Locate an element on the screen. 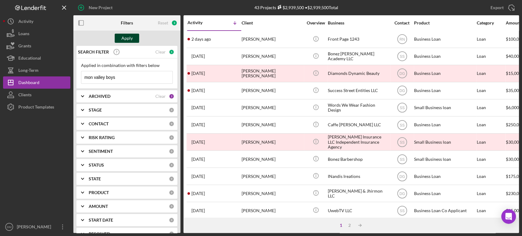  time: 2025-01-28 21:01 is located at coordinates (198, 108).